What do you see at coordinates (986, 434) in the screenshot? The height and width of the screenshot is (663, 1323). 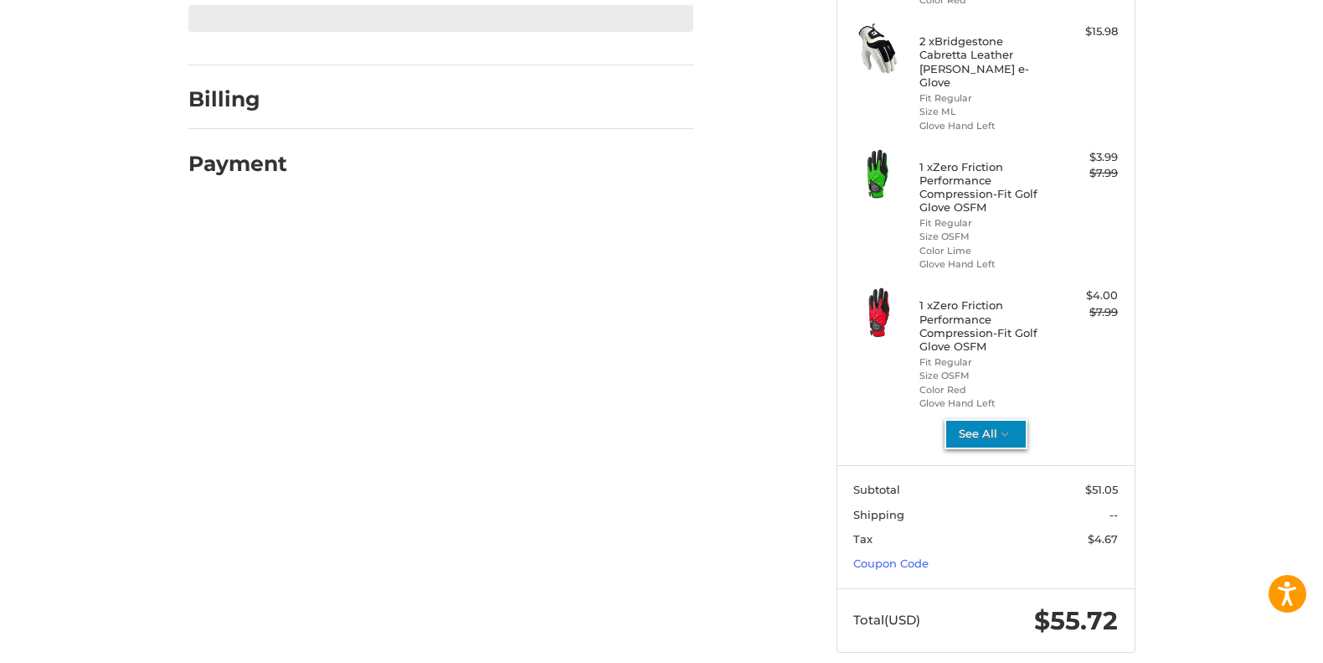 I see `button: See All` at bounding box center [986, 434].